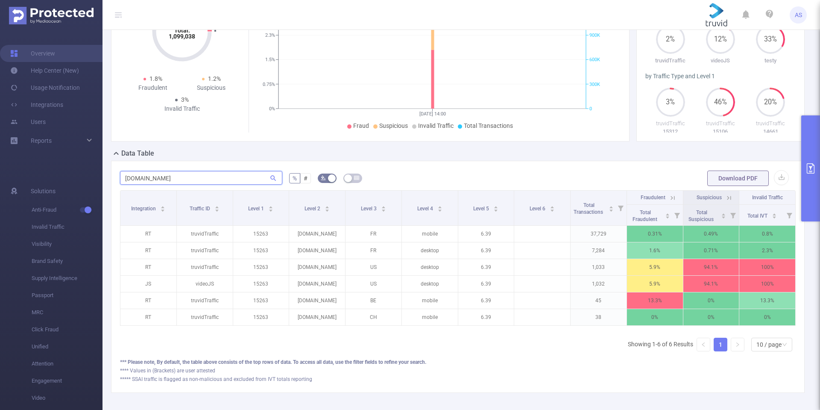 This screenshot has height=410, width=820. Describe the element at coordinates (67, 278) in the screenshot. I see `span: Supply Intelligence` at that location.